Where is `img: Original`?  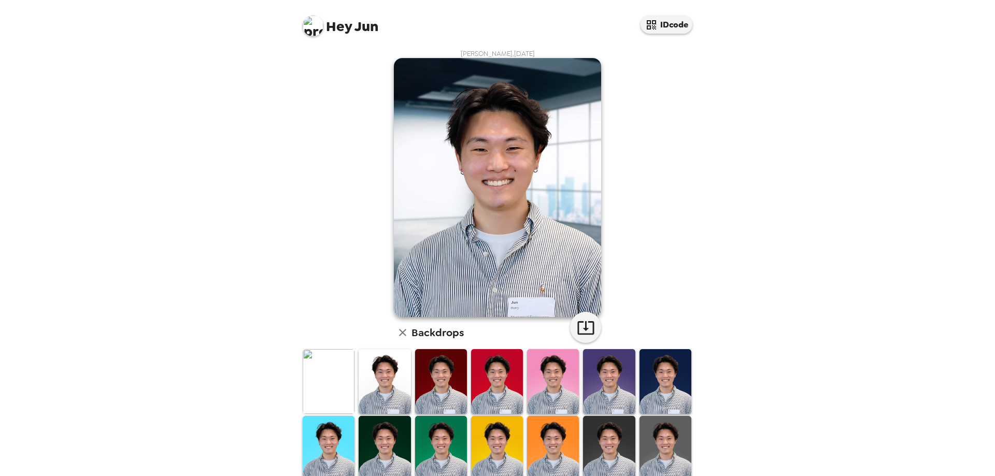
img: Original is located at coordinates (329, 382).